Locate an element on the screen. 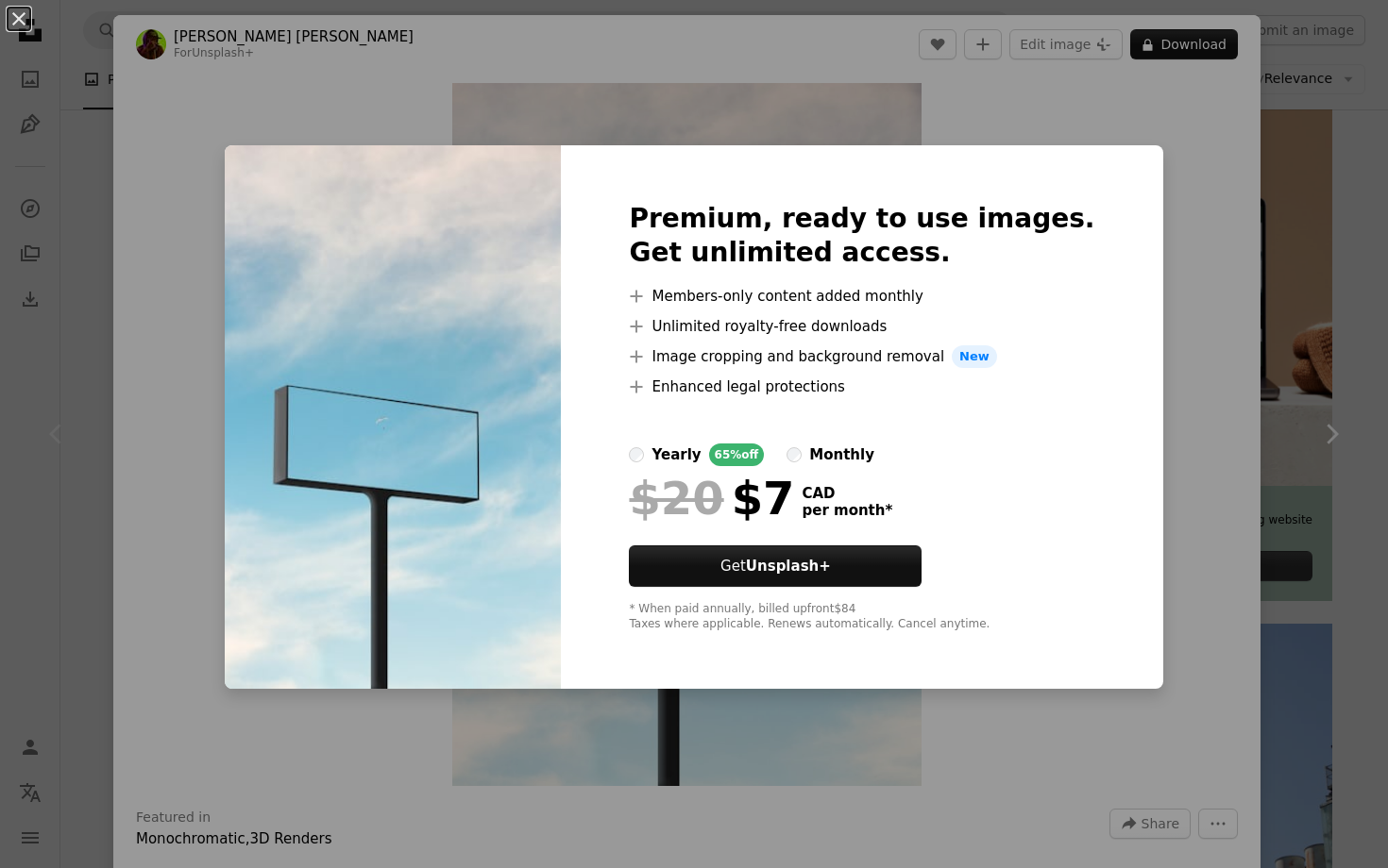  span: CAD is located at coordinates (847, 493).